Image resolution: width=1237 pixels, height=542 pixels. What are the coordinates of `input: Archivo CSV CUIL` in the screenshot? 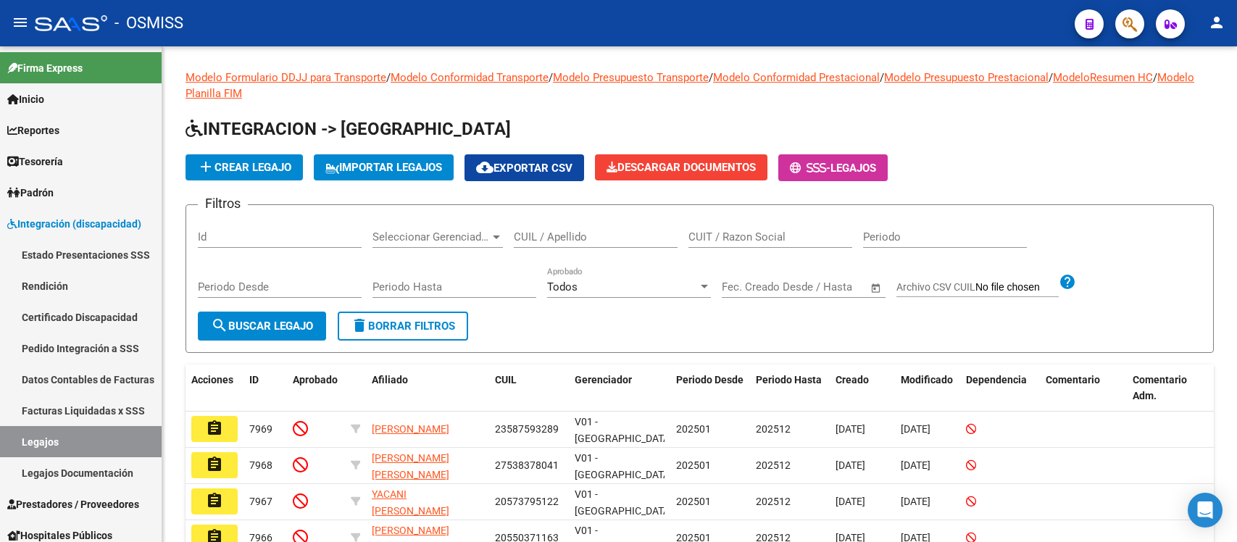 It's located at (1016, 288).